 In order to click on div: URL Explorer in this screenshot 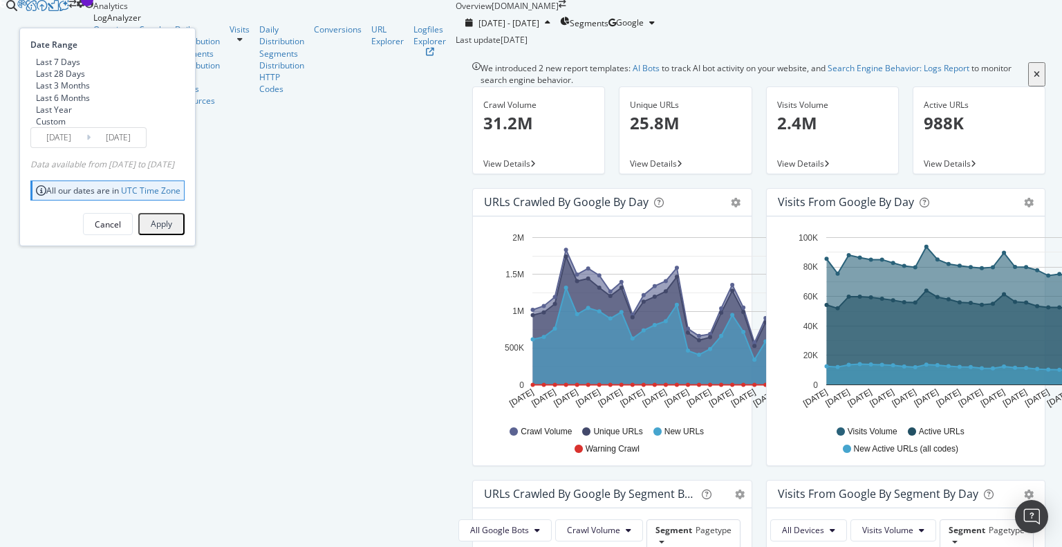, I will do `click(387, 35)`.